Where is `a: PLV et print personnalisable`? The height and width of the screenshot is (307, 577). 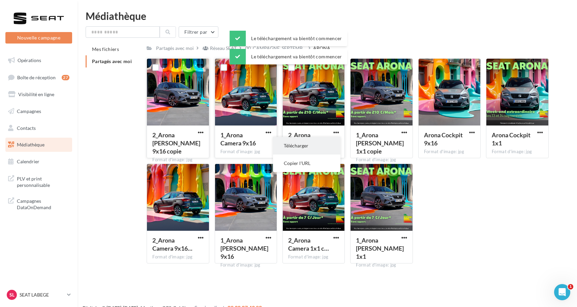 a: PLV et print personnalisable is located at coordinates (39, 181).